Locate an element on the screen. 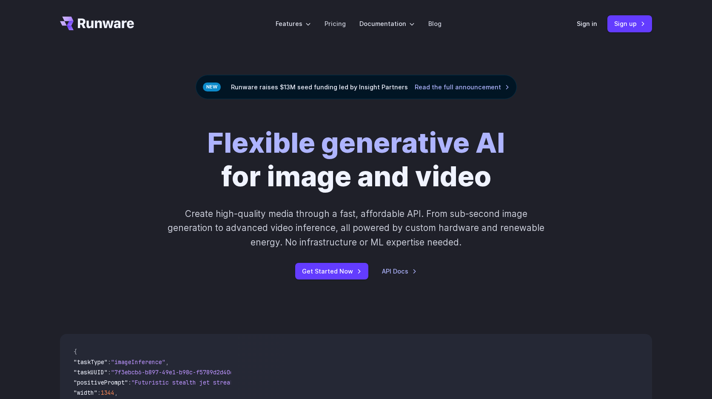 The image size is (712, 399). span: "taskUUID" is located at coordinates (91, 372).